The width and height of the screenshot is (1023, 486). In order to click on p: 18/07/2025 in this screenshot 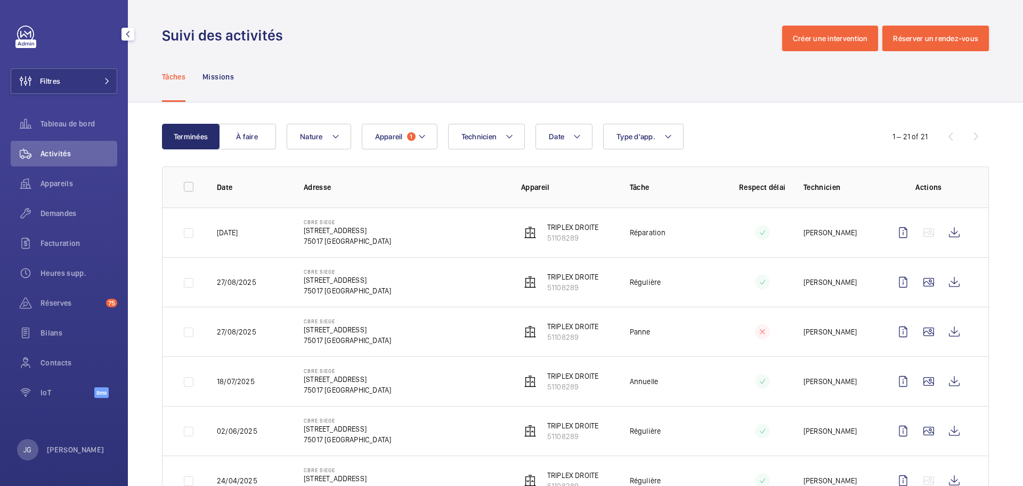, I will do `click(236, 381)`.